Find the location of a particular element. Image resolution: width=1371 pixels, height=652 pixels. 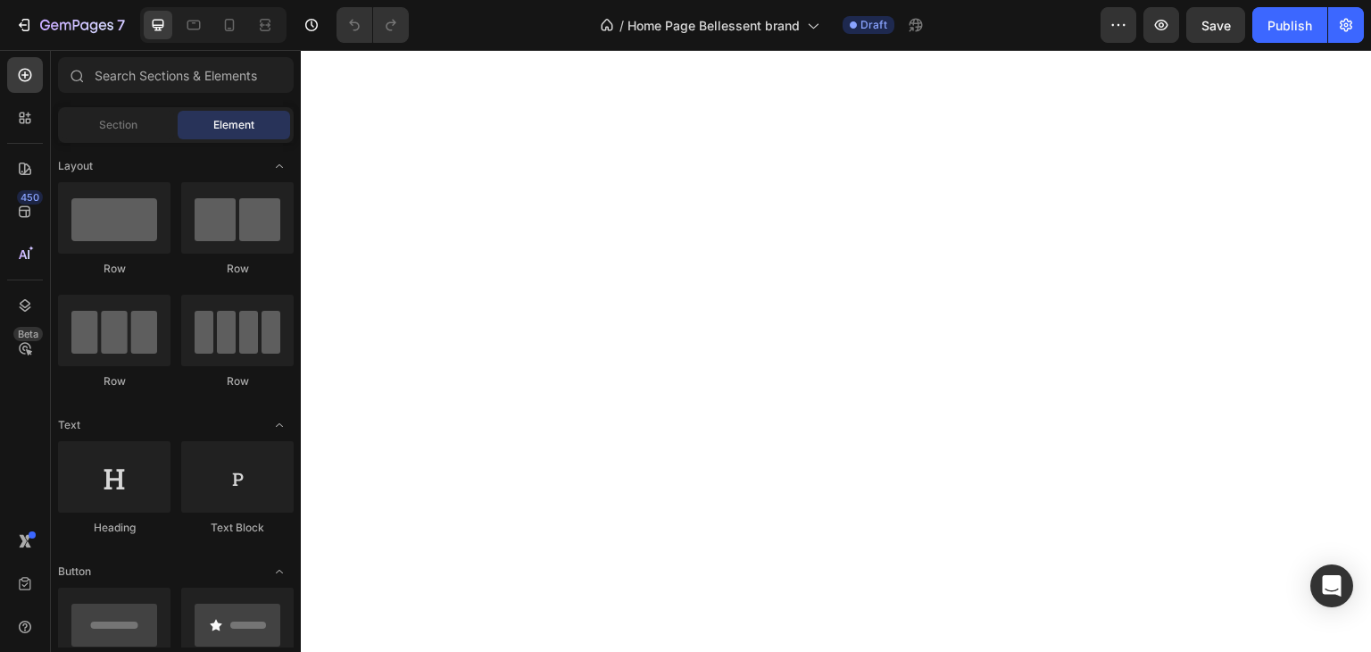

p: 7 is located at coordinates (120, 25).